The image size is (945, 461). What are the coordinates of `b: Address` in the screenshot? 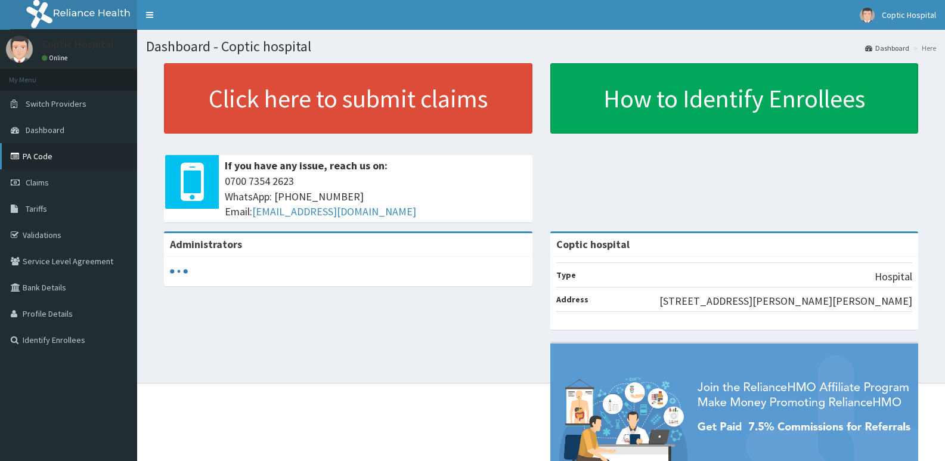 It's located at (573, 299).